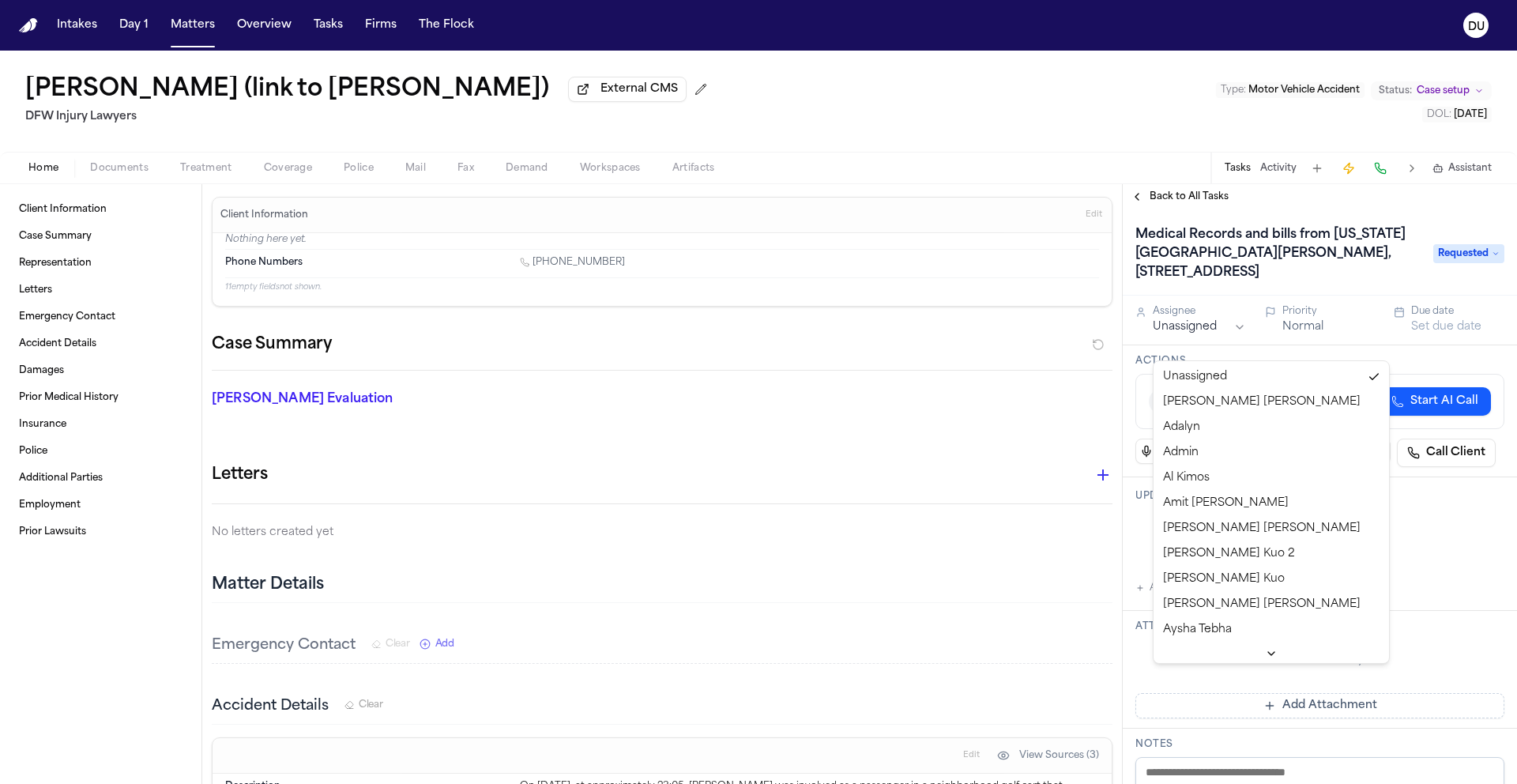 The image size is (1517, 784). What do you see at coordinates (1181, 453) in the screenshot?
I see `span: Admin` at bounding box center [1181, 453].